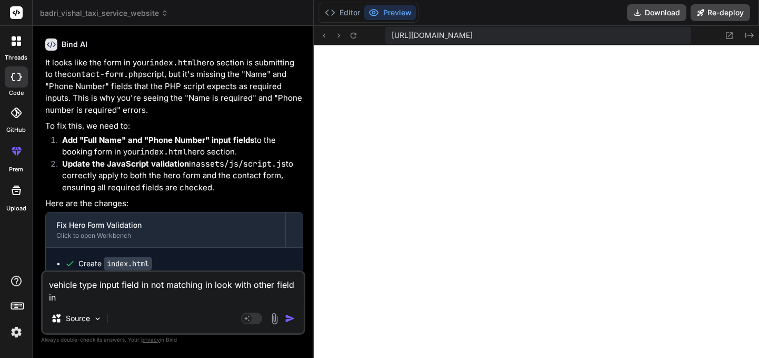 The height and width of the screenshot is (358, 759). What do you see at coordinates (174, 203) in the screenshot?
I see `p: Here are the changes:` at bounding box center [174, 203].